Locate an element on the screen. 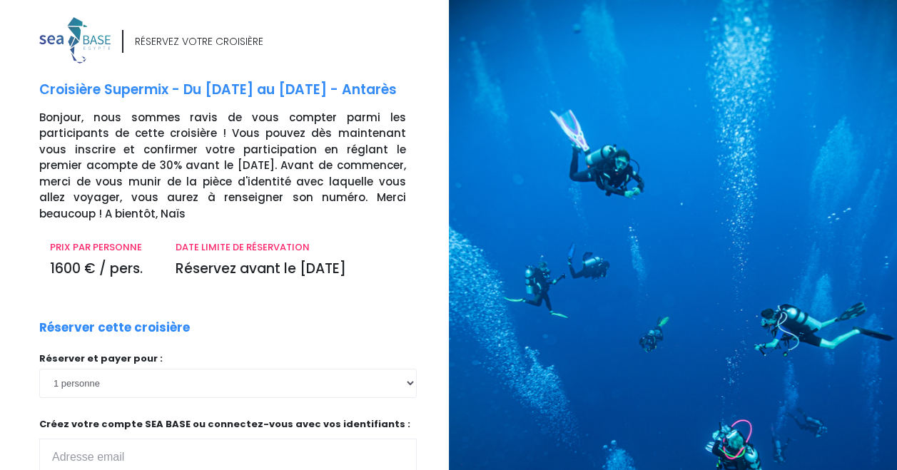 This screenshot has width=897, height=470. p: Bonjour, nous sommes ravis de vous compter parmi les participants de cette croisière ! Vous pouve... is located at coordinates (238, 166).